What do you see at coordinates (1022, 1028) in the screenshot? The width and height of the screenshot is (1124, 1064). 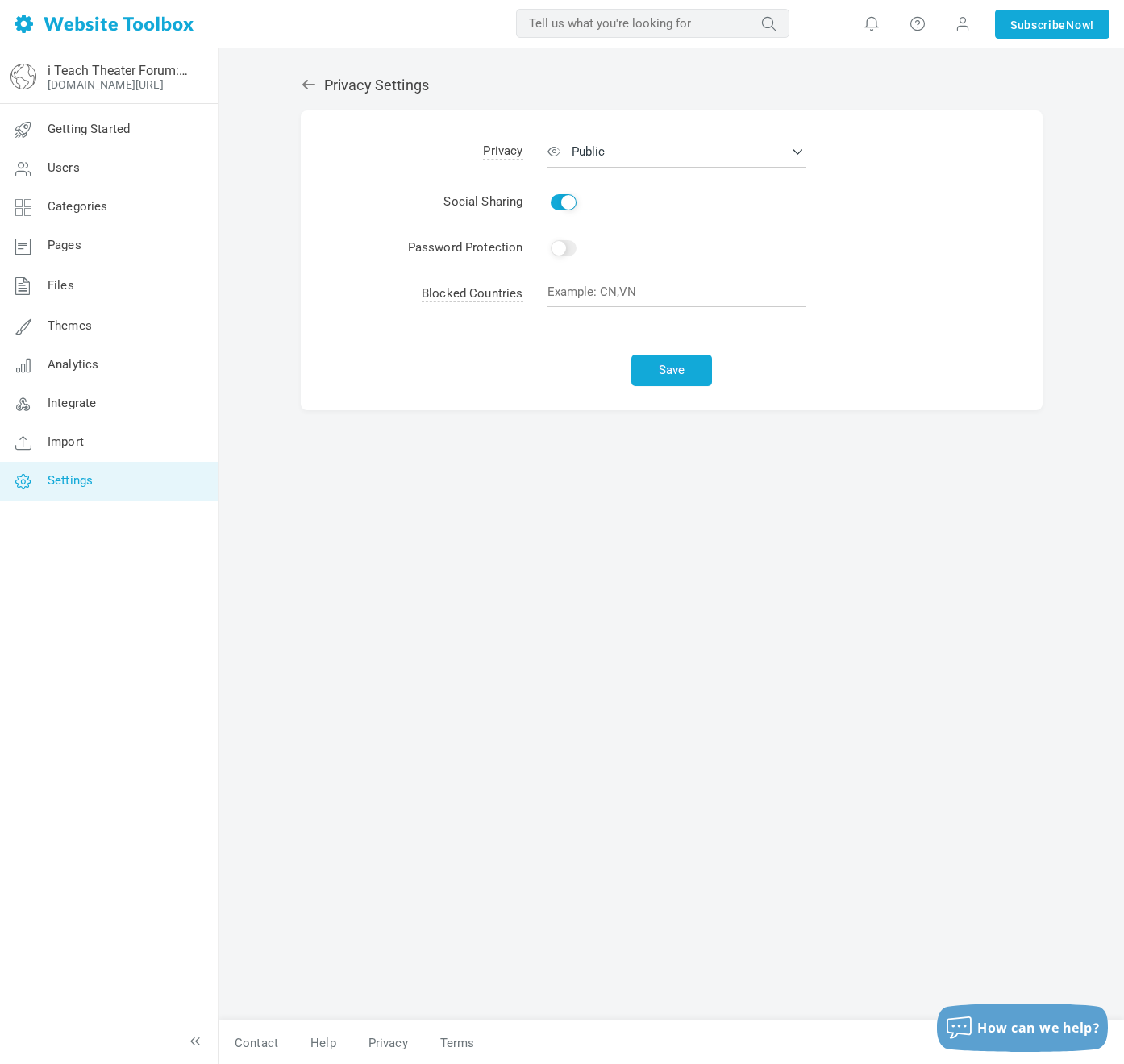 I see `button: How can we help?` at bounding box center [1022, 1028].